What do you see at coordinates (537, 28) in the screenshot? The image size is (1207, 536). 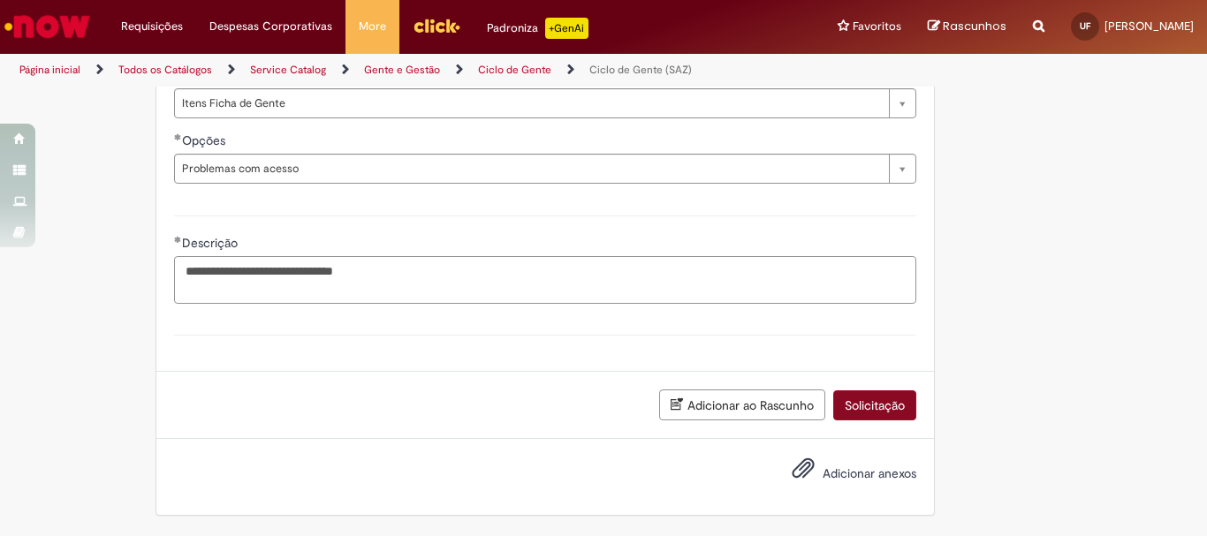 I see `div: Padroniza` at bounding box center [537, 28].